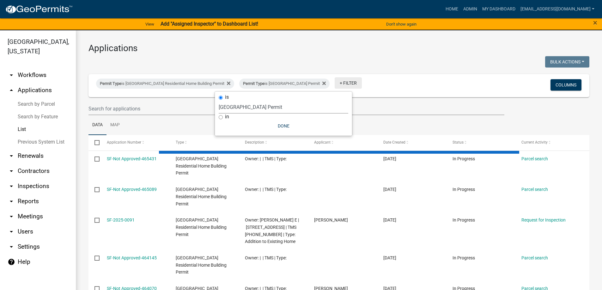 The image size is (602, 290). What do you see at coordinates (121, 220) in the screenshot?
I see `a: SF-2025-0091` at bounding box center [121, 220].